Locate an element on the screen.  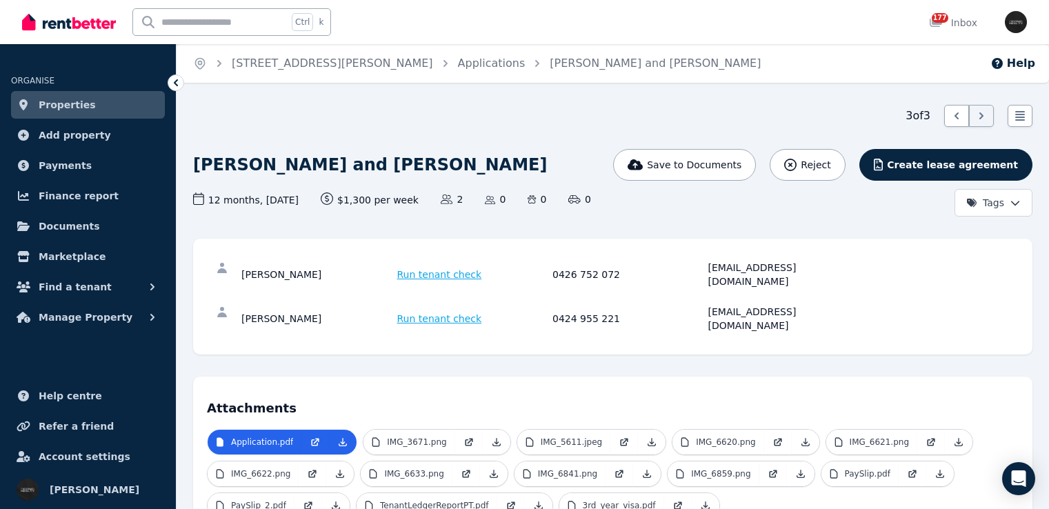
a: Help centre is located at coordinates (88, 396).